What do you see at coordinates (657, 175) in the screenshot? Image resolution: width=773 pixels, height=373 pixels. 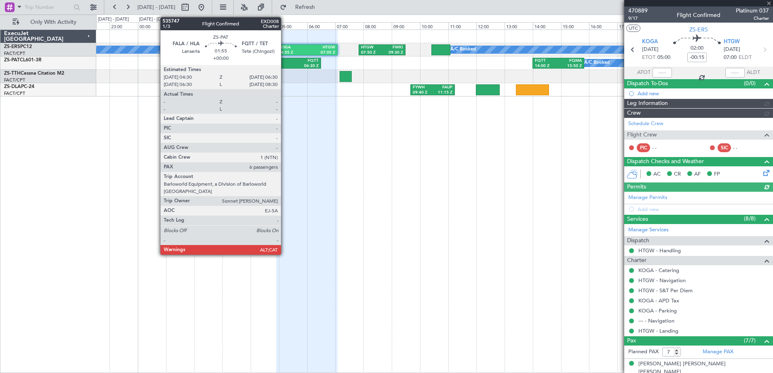 I see `span: AC` at bounding box center [657, 175].